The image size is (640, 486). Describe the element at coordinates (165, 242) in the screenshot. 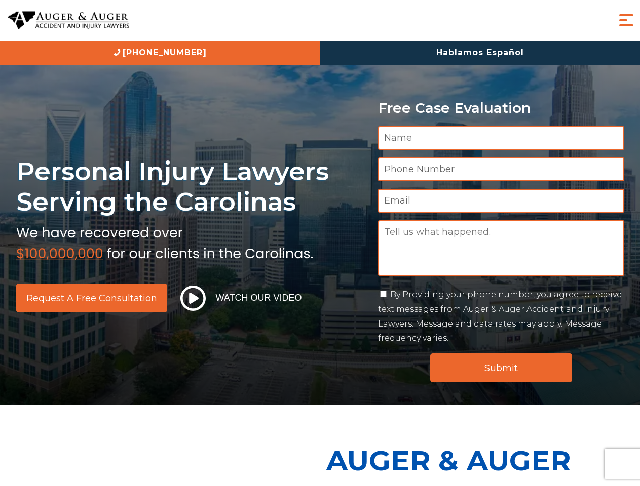

I see `img: sub text` at that location.